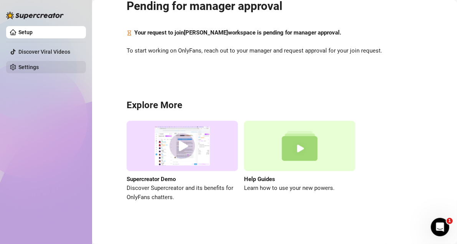  I want to click on a: Help GuidesLearn how to use your new powers., so click(300, 161).